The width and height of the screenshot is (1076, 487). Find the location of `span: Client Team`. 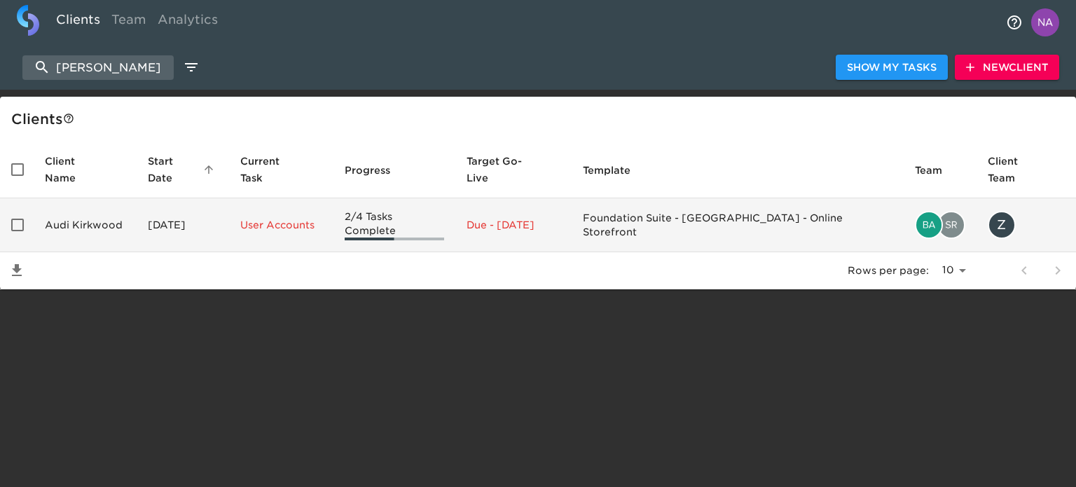

span: Client Team is located at coordinates (1026, 170).